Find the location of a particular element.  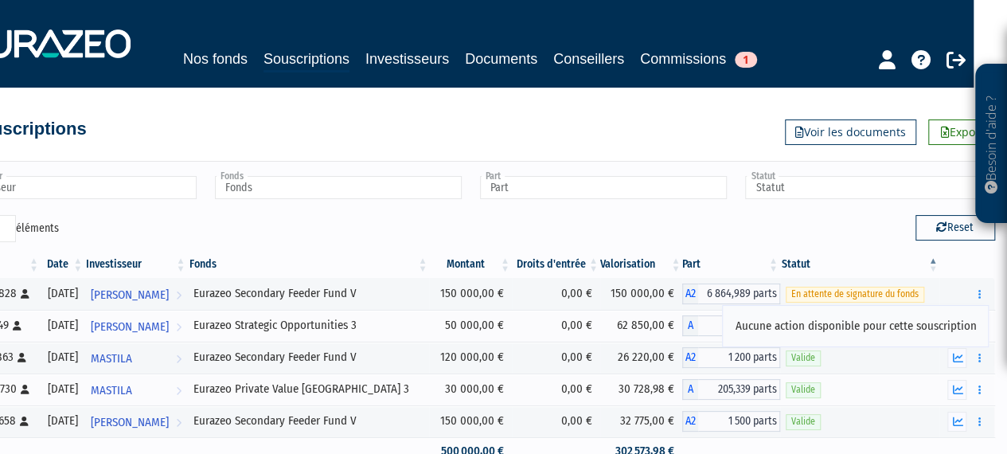

td: 62 850,00 € is located at coordinates (641, 326).